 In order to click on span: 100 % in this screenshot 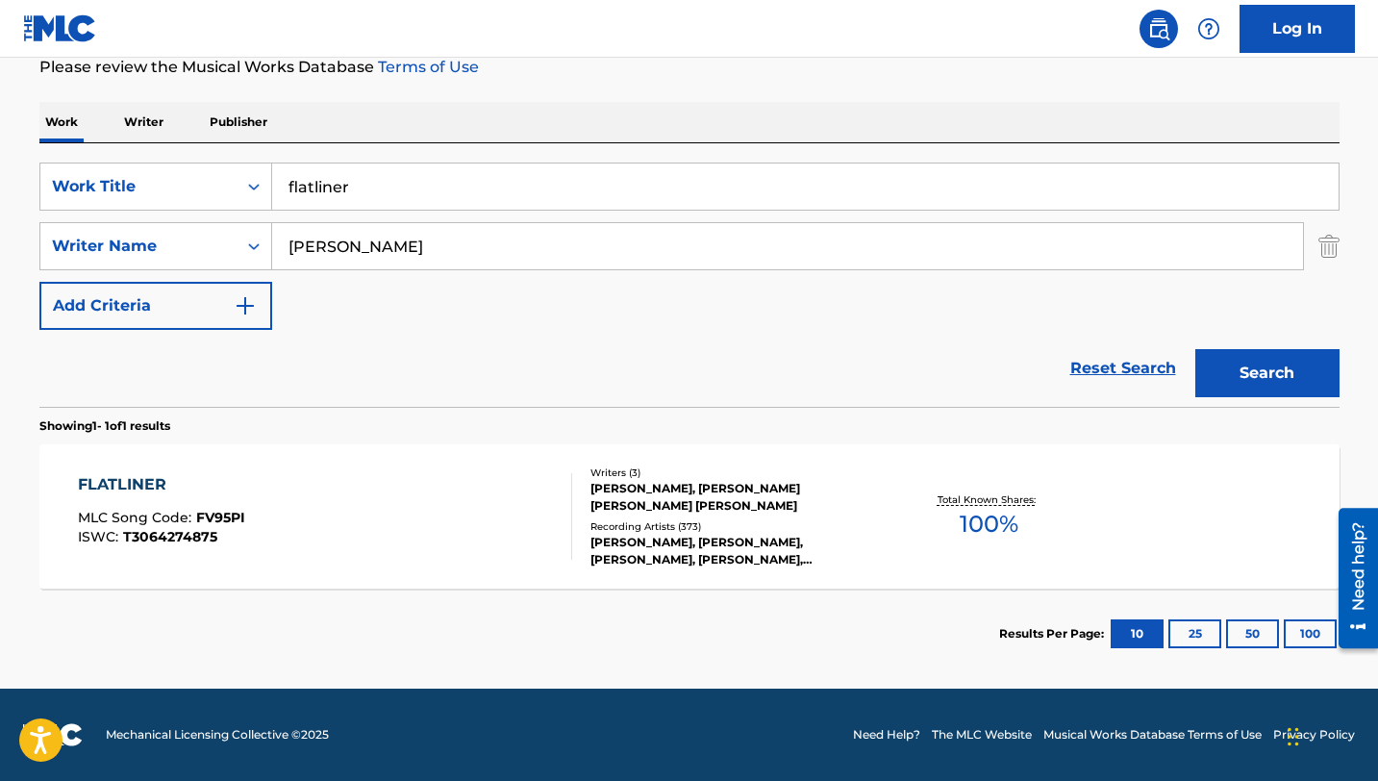, I will do `click(988, 524)`.